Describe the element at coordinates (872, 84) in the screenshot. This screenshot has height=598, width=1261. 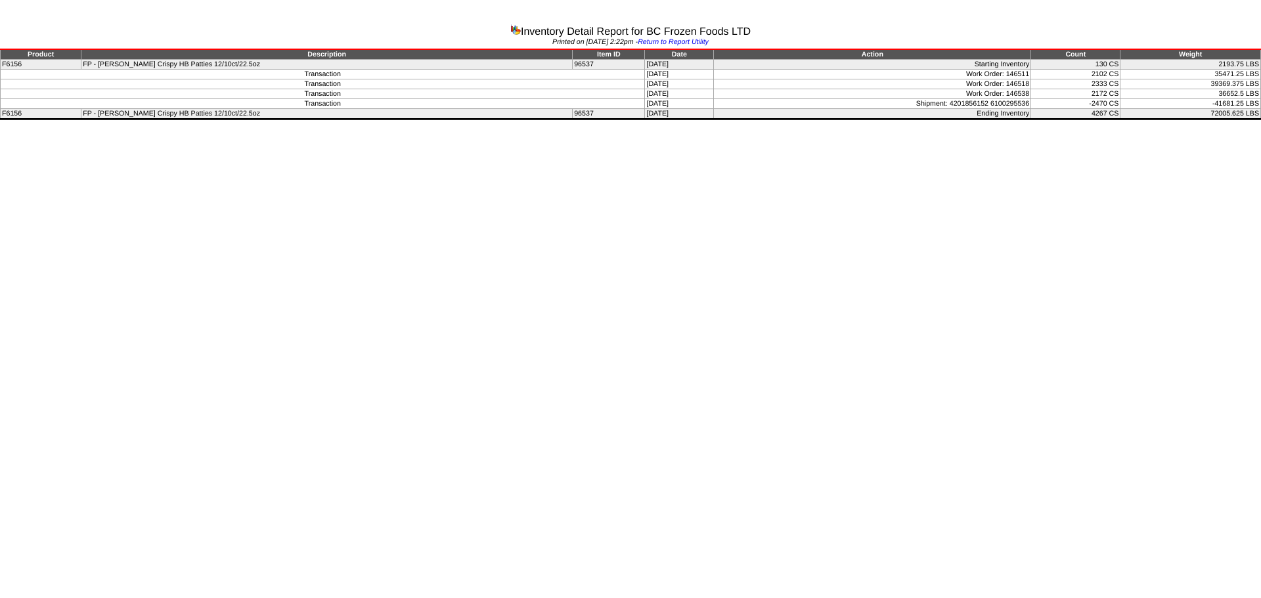
I see `td: Work Order: 146518` at that location.